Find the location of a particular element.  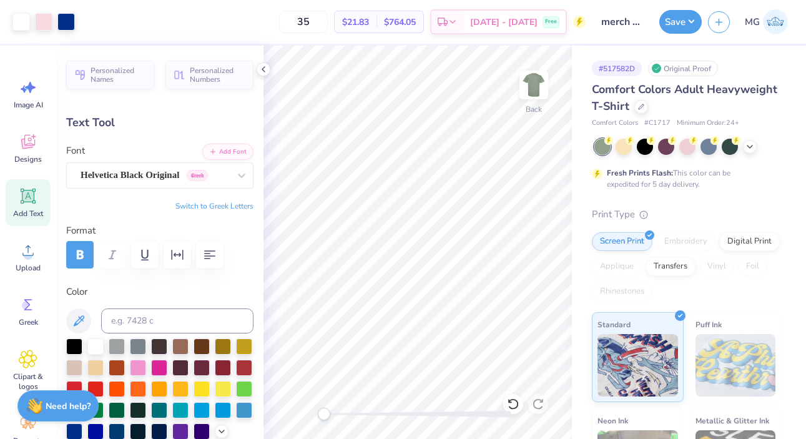

span: Standard is located at coordinates (614, 324).